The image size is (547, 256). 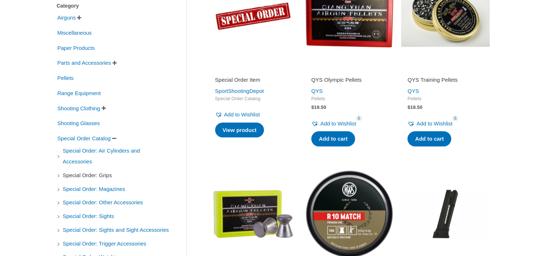 I want to click on span: Range Equipment, so click(x=79, y=93).